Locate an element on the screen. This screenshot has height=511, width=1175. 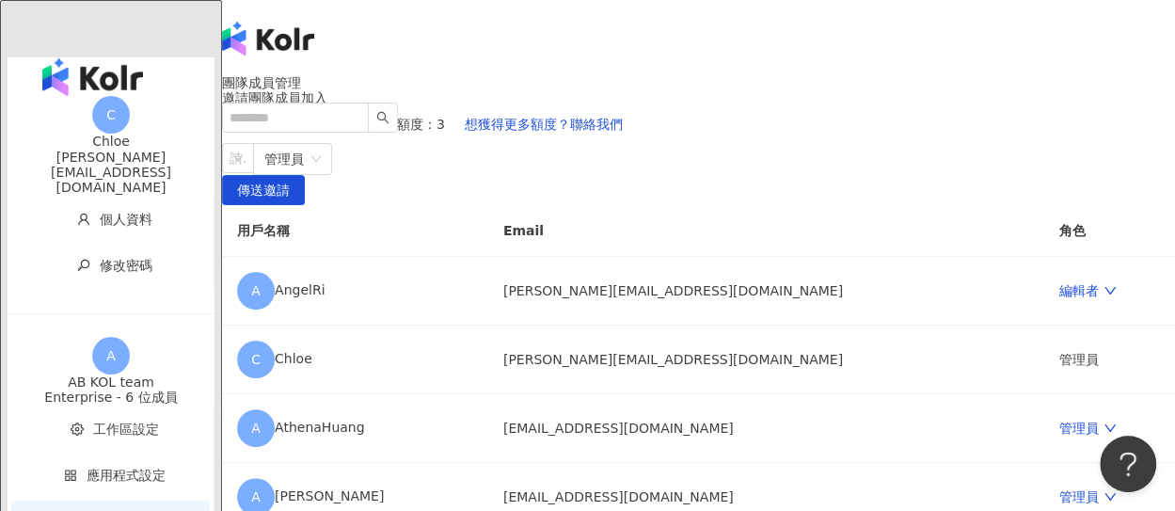
span: key is located at coordinates (84, 265).